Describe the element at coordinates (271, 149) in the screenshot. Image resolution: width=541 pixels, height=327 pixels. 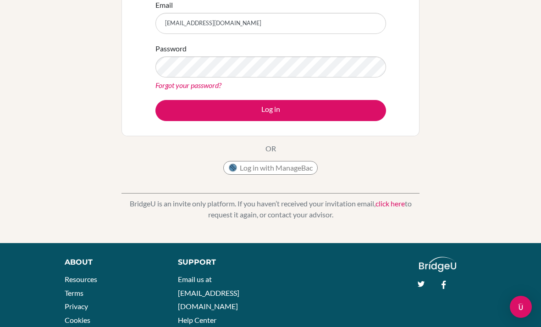
I see `p: OR` at that location.